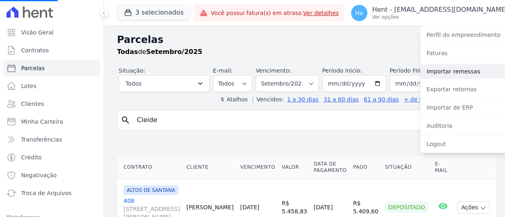  Describe the element at coordinates (273, 71) in the screenshot. I see `label: Vencimento:` at that location.